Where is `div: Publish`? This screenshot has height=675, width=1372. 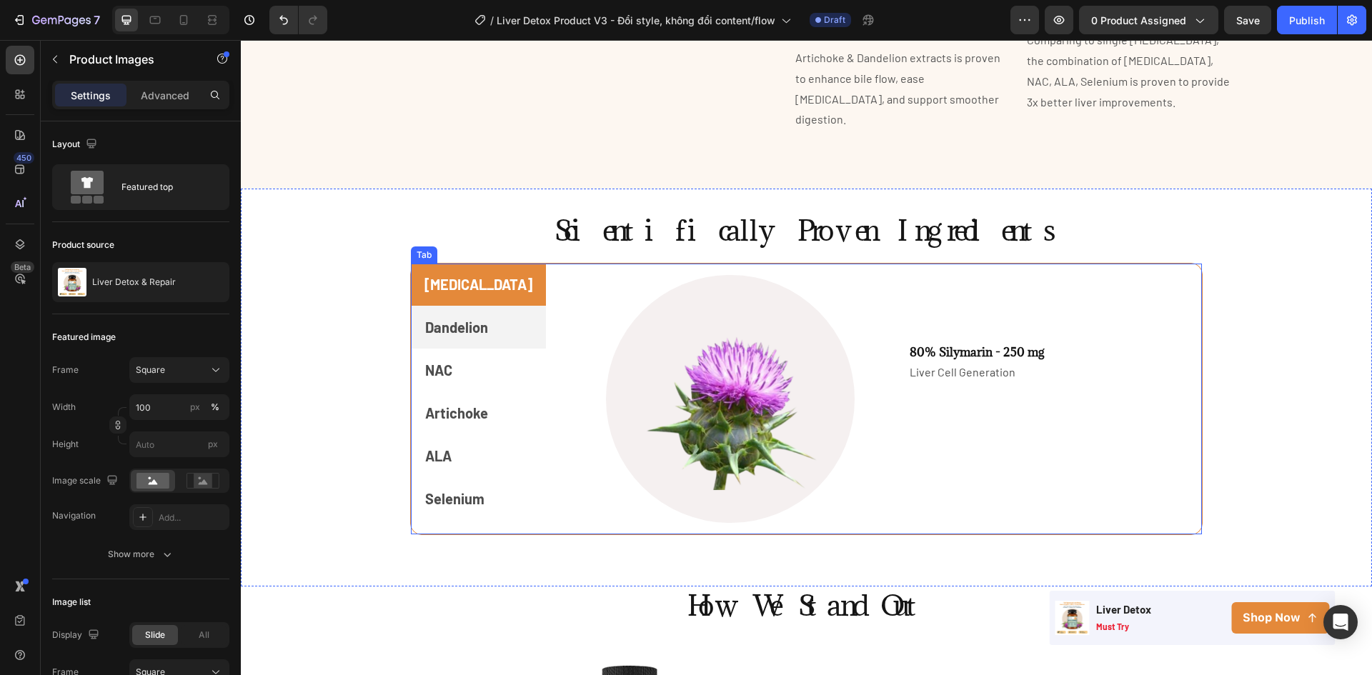 div: Publish is located at coordinates (1307, 20).